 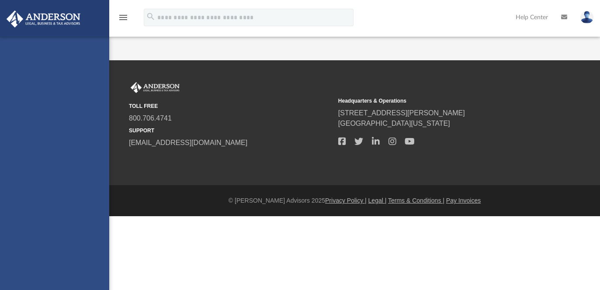 I want to click on small: TOLL FREE, so click(x=230, y=106).